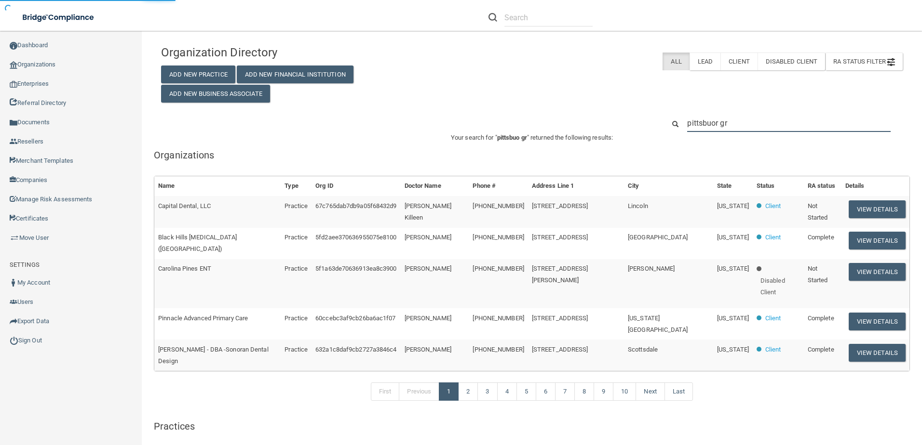 The image size is (922, 445). What do you see at coordinates (638, 206) in the screenshot?
I see `span: Lincoln` at bounding box center [638, 206].